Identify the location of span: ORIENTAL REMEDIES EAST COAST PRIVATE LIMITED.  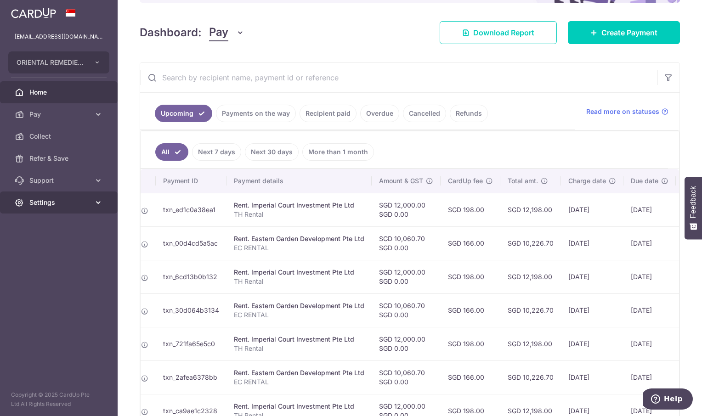
(51, 62).